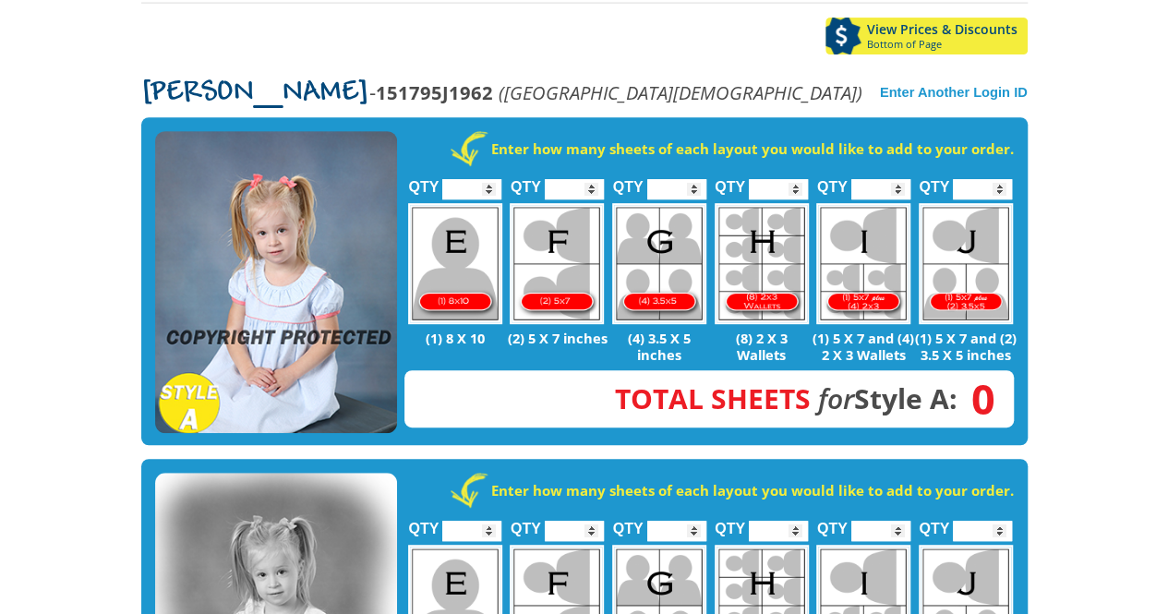  I want to click on img: E, so click(455, 263).